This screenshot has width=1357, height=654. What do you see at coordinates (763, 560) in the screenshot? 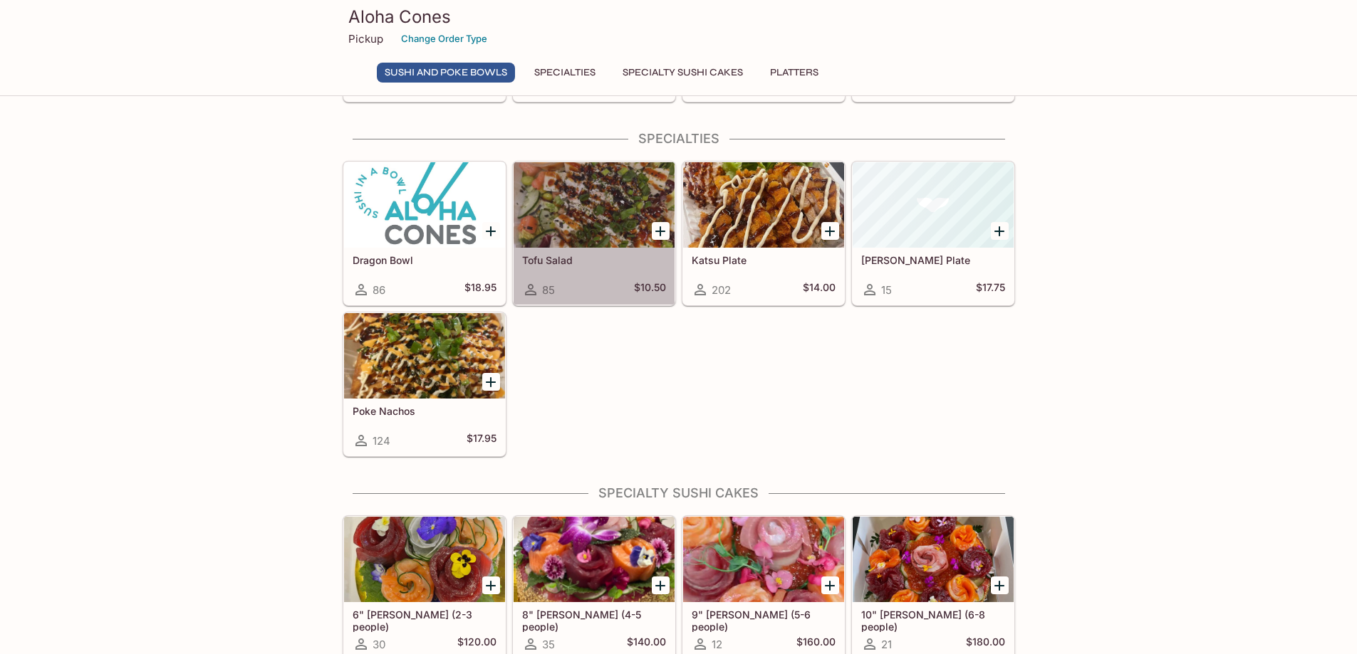
I see `div: 9" Sushi Cake (5-6 people)` at bounding box center [763, 560].